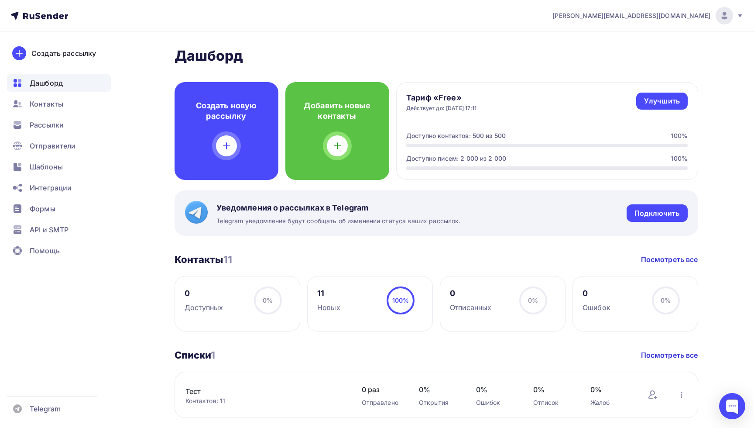 The image size is (754, 428). I want to click on div: Жалоб, so click(610, 402).